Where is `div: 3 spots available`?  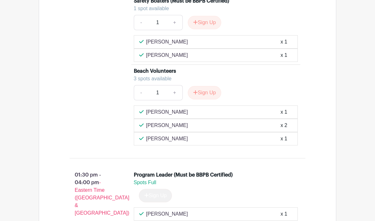
div: 3 spots available is located at coordinates (213, 79).